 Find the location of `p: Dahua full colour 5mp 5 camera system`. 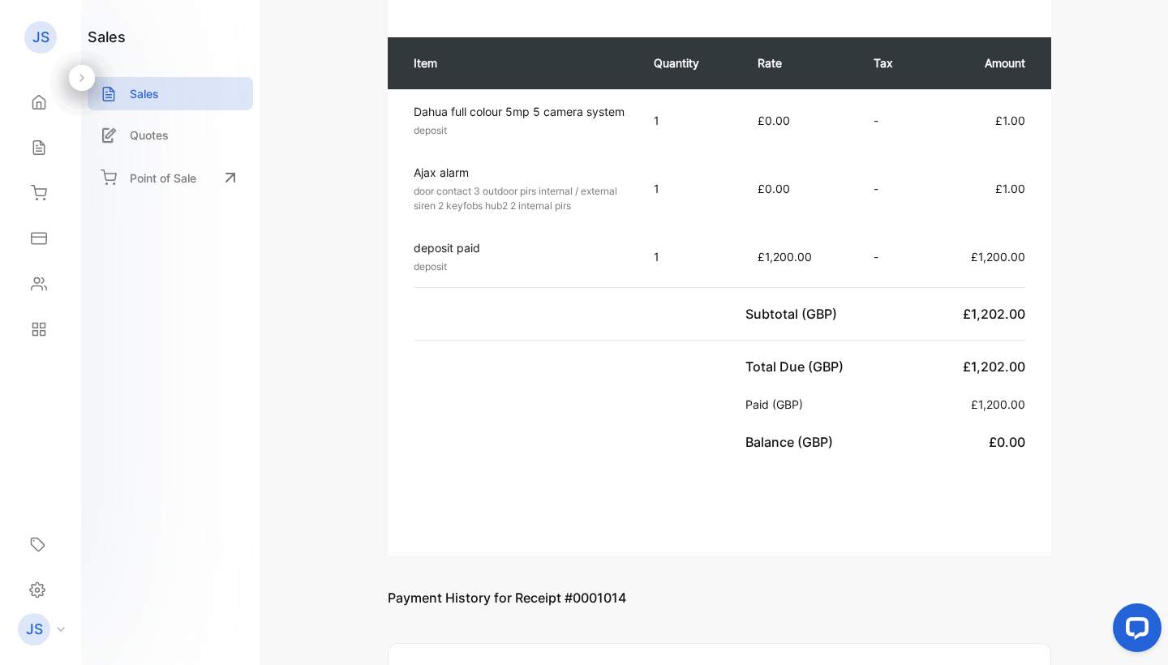

p: Dahua full colour 5mp 5 camera system is located at coordinates (519, 111).